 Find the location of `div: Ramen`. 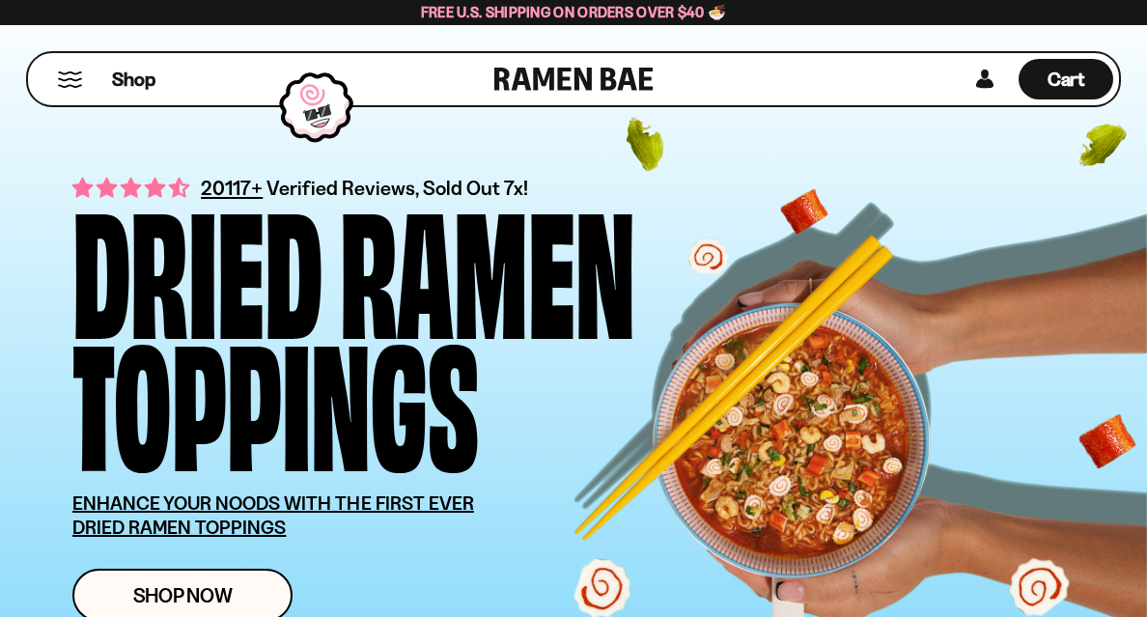

div: Ramen is located at coordinates (487, 263).